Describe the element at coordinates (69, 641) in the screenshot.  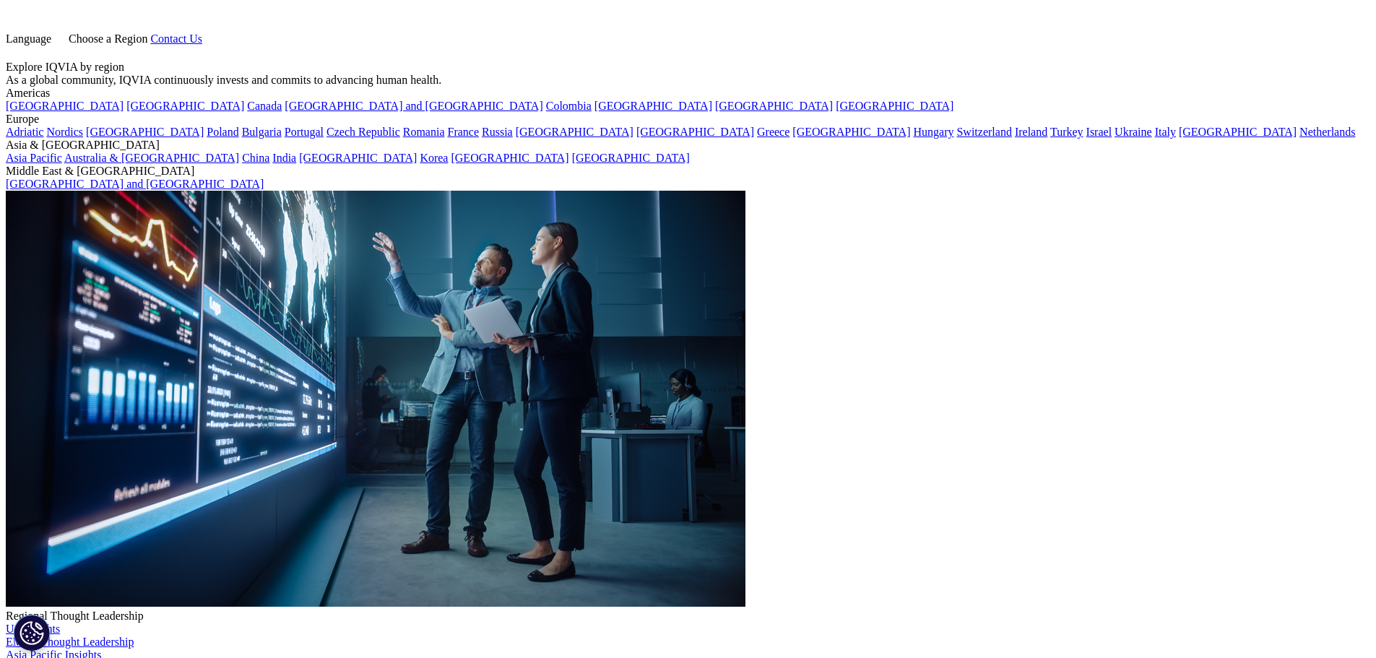
I see `span: EMEA Thought Leadership` at that location.